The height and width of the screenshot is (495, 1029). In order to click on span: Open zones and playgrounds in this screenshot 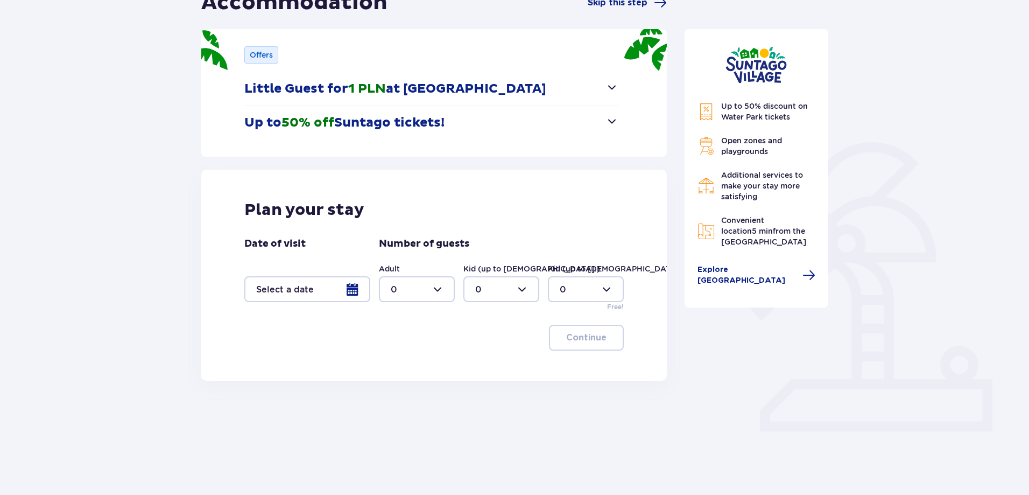, I will do `click(752, 146)`.